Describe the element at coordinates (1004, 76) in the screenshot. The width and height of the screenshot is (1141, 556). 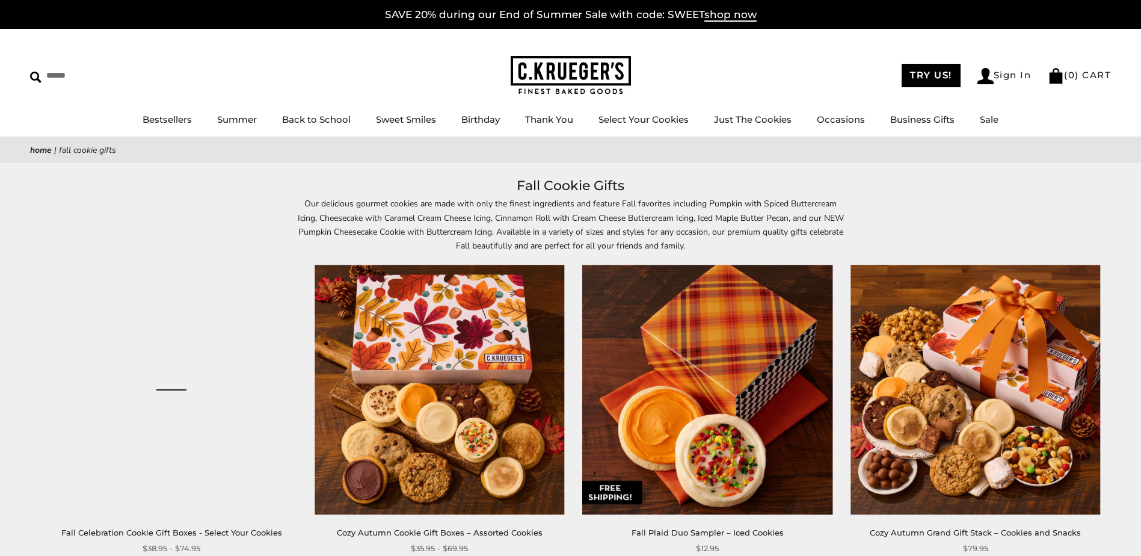
I see `a: Sign In` at that location.